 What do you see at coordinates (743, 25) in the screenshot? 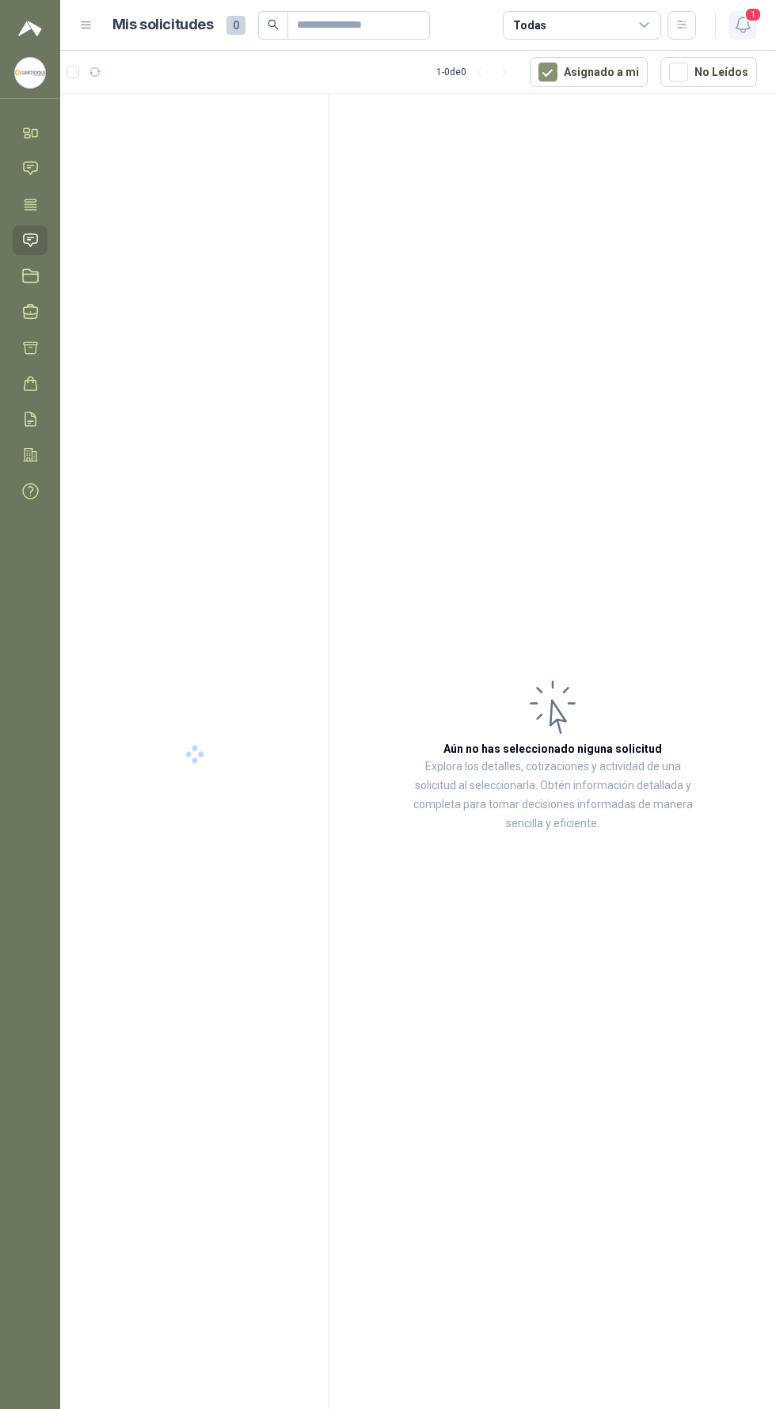
I see `button: 1` at bounding box center [743, 25].